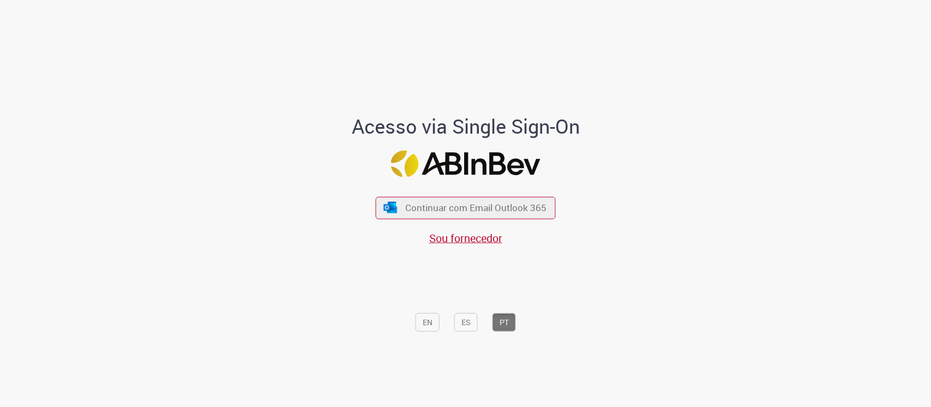 The height and width of the screenshot is (407, 931). What do you see at coordinates (475, 207) in the screenshot?
I see `span: Continuar com Email Outlook 365` at bounding box center [475, 207].